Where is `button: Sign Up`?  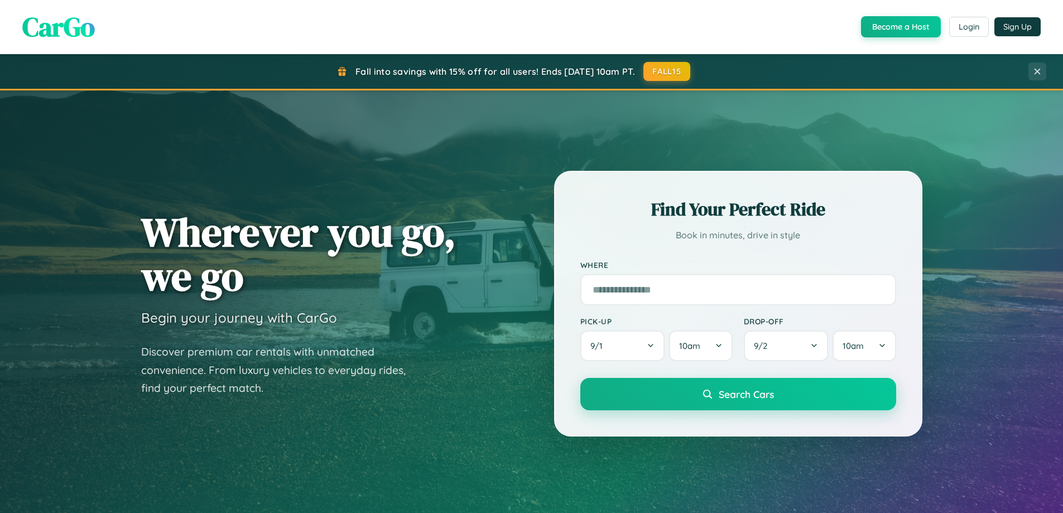
button: Sign Up is located at coordinates (1017, 27).